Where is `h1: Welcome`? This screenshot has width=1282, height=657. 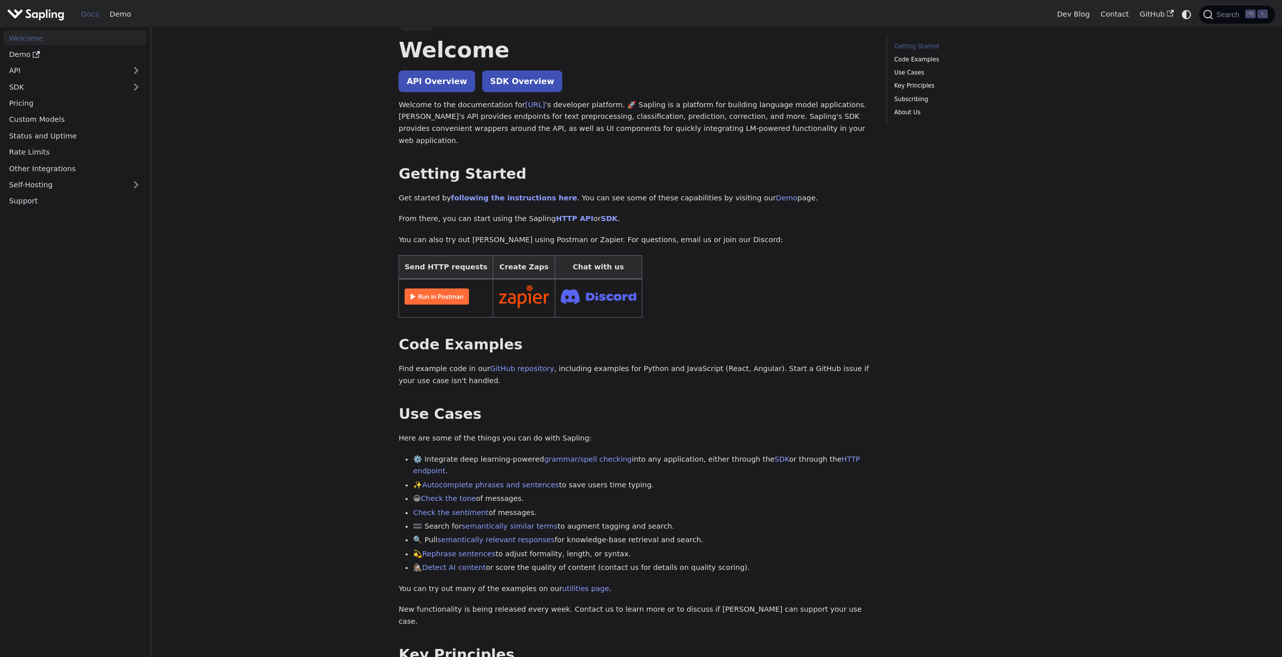
h1: Welcome is located at coordinates (635, 50).